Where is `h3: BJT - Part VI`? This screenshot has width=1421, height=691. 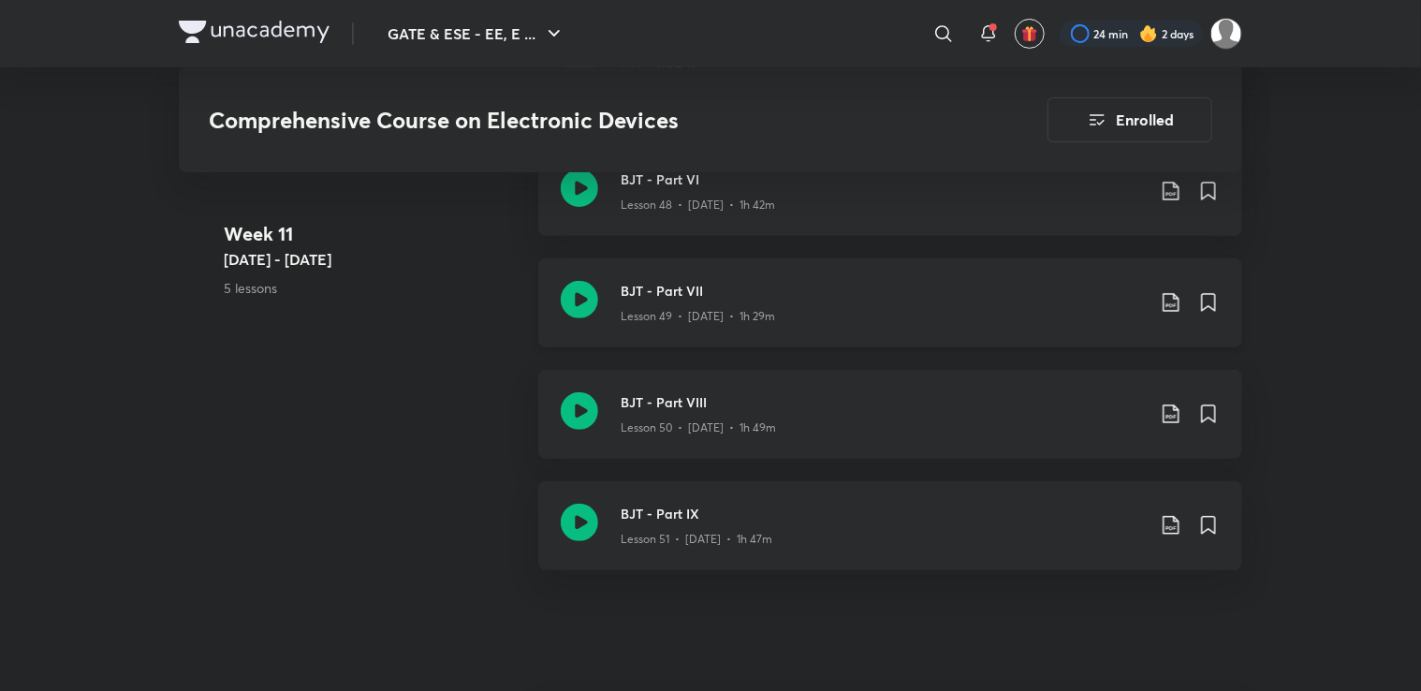 h3: BJT - Part VI is located at coordinates (883, 179).